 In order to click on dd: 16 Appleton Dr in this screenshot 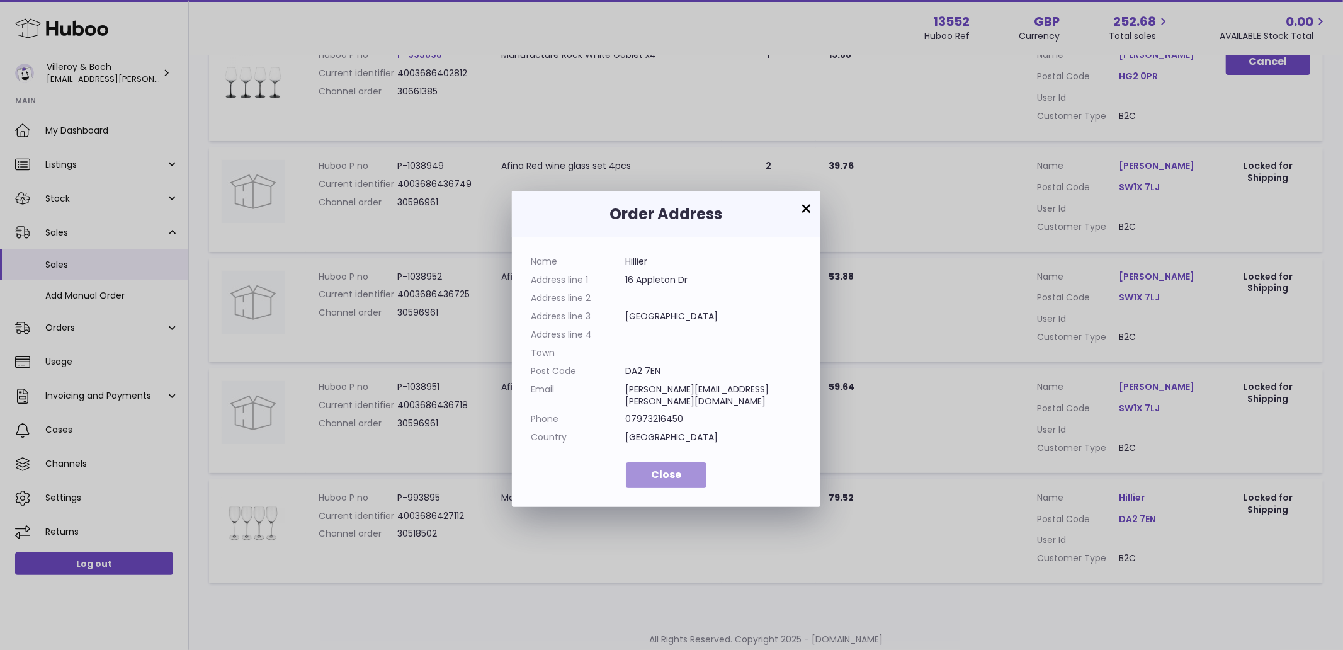, I will do `click(714, 279)`.